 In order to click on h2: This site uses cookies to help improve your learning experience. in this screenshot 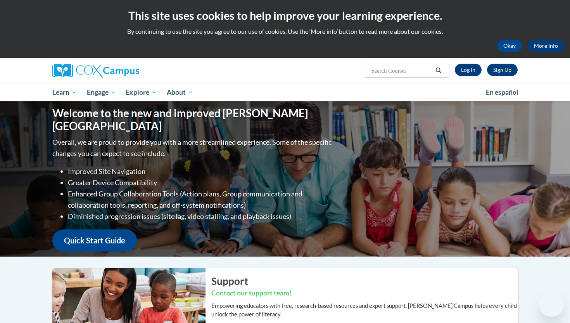, I will do `click(285, 16)`.